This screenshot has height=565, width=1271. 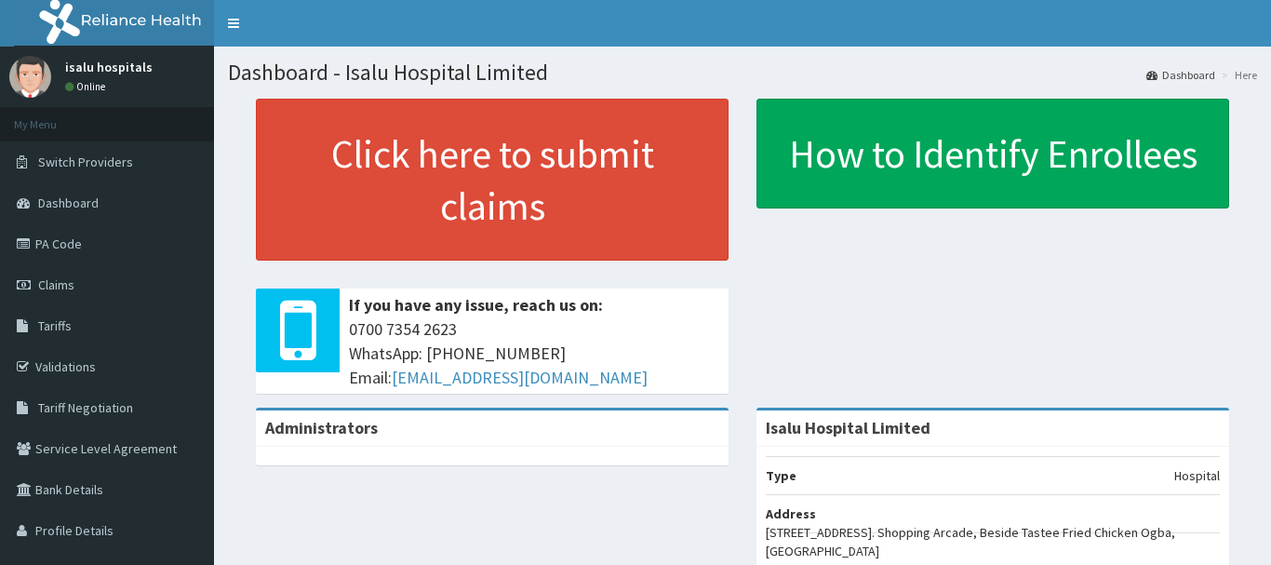 What do you see at coordinates (321, 427) in the screenshot?
I see `b: Administrators` at bounding box center [321, 427].